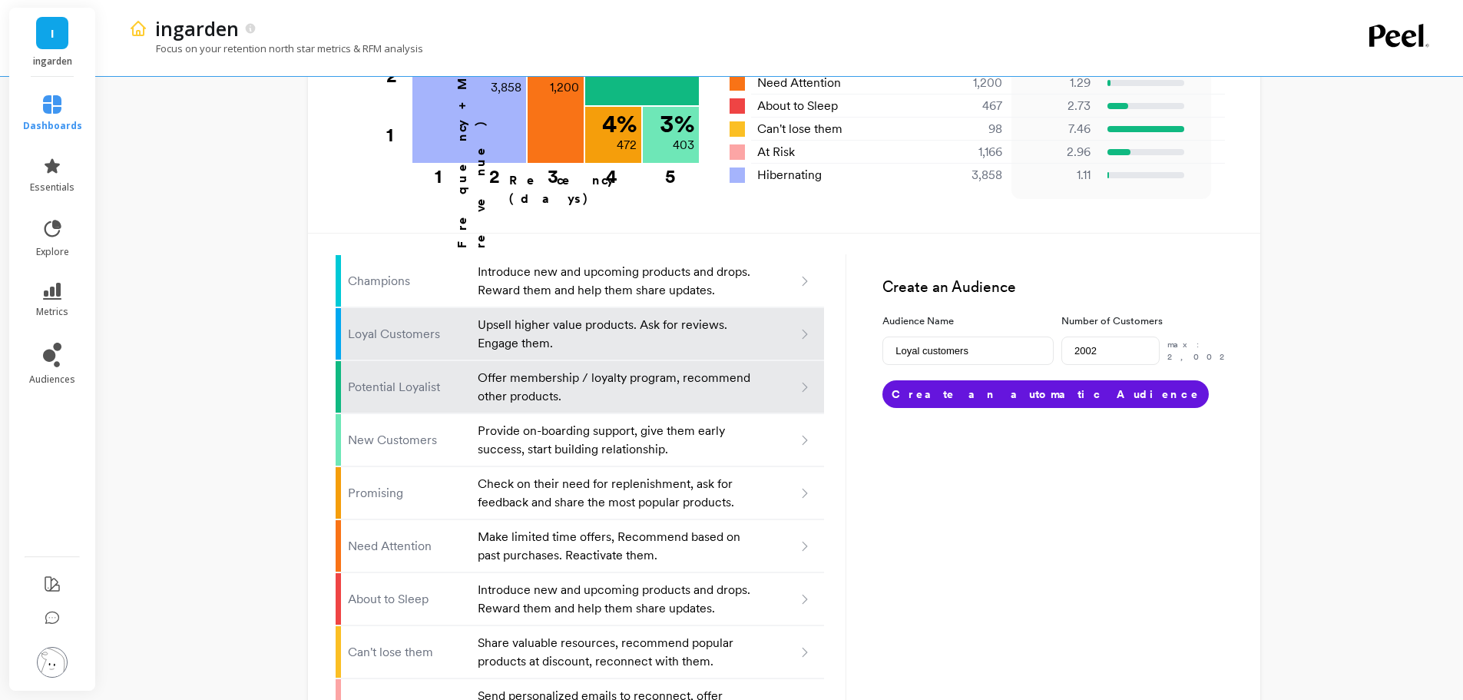  Describe the element at coordinates (408, 281) in the screenshot. I see `p: Champions` at that location.